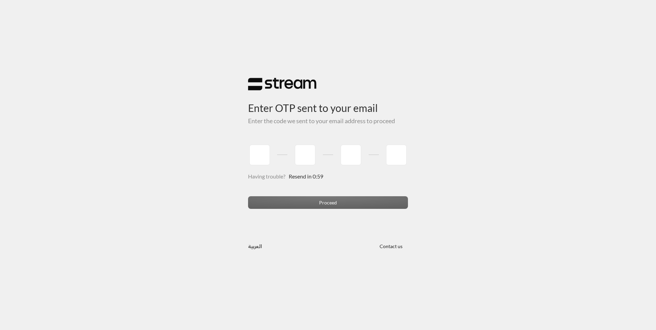 The image size is (656, 330). Describe the element at coordinates (306, 176) in the screenshot. I see `span: Resend in 0:59` at that location.